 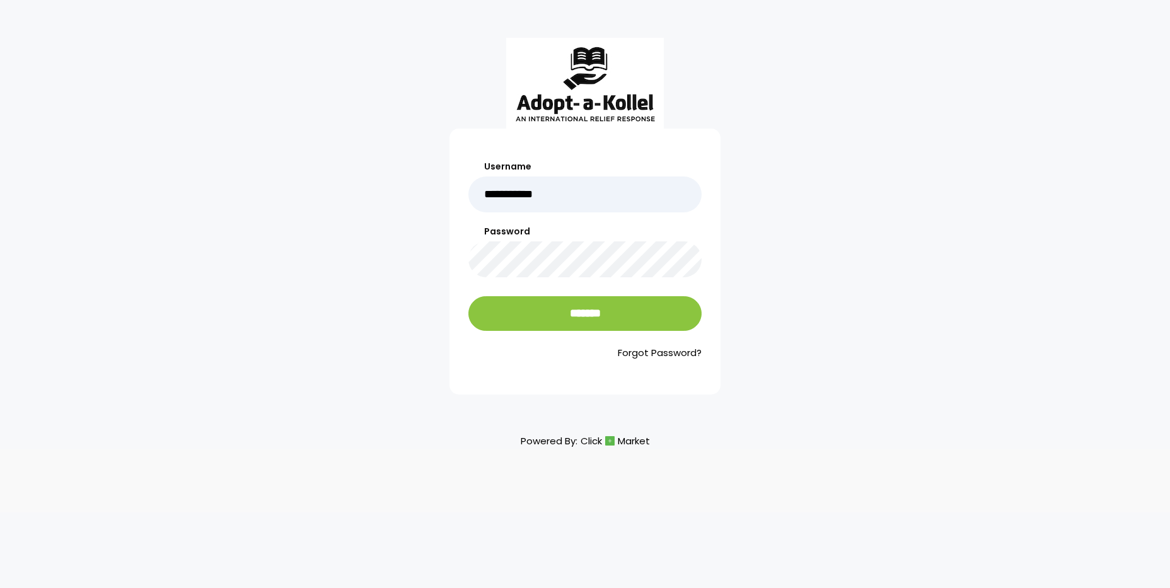 I want to click on a: ClickMarket, so click(x=615, y=441).